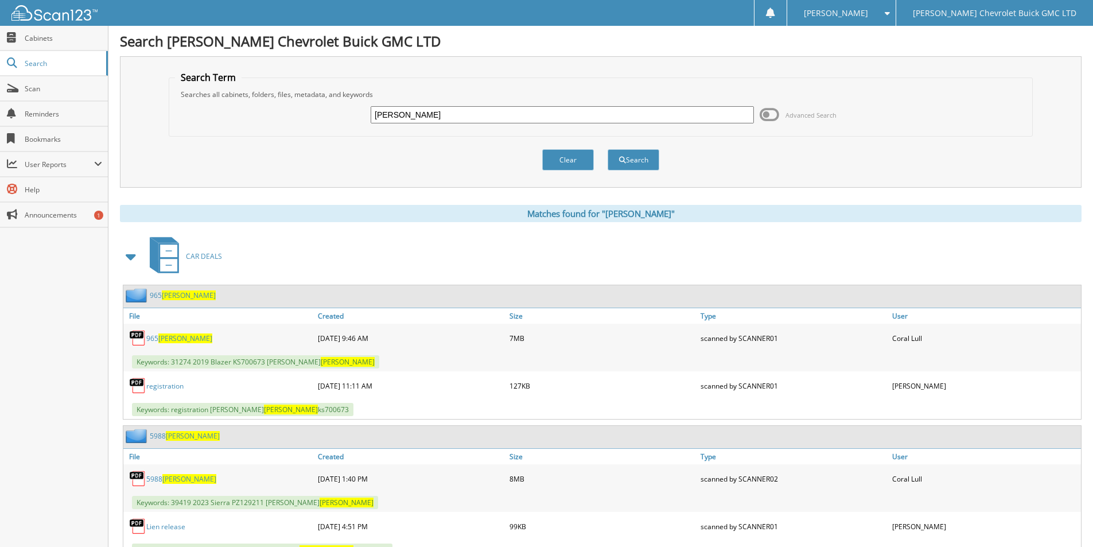 The height and width of the screenshot is (547, 1093). Describe the element at coordinates (63, 63) in the screenshot. I see `span: Search` at that location.